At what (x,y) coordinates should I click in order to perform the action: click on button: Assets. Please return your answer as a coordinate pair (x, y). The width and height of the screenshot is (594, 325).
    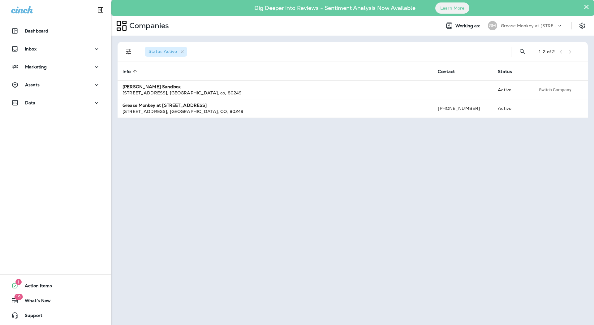
    Looking at the image, I should click on (56, 85).